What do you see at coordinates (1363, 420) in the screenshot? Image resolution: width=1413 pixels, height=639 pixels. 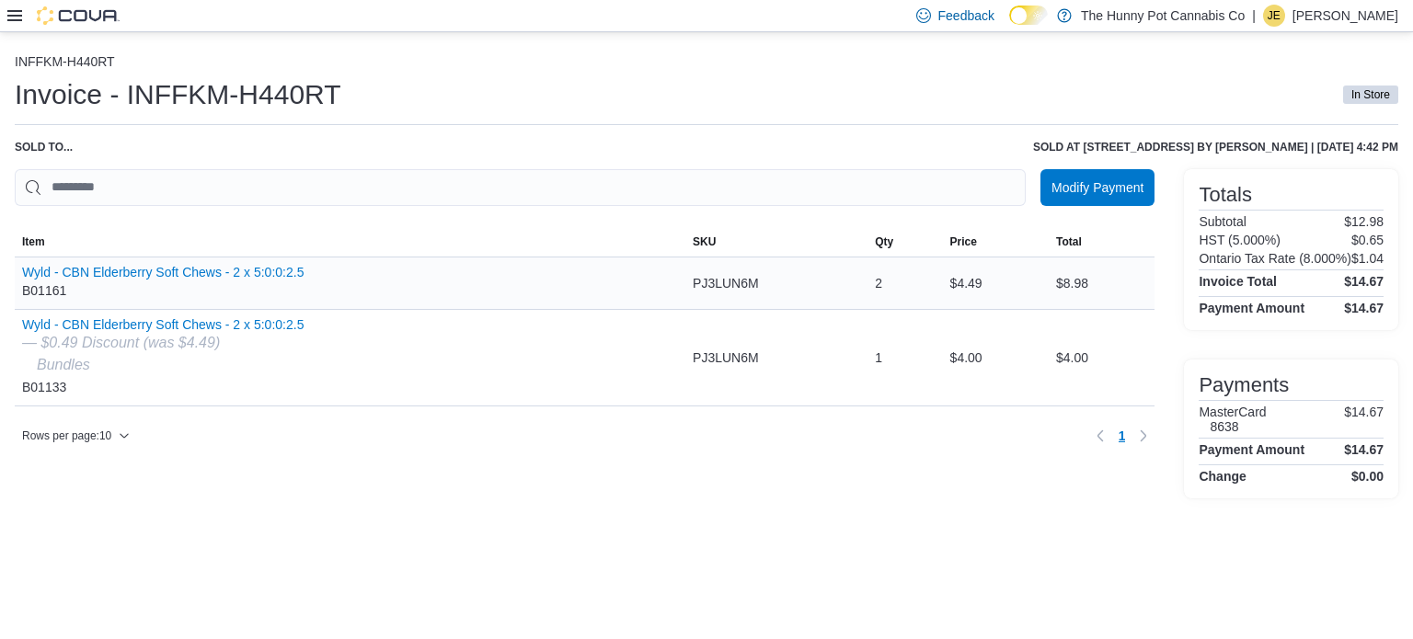 I see `p: $14.67` at bounding box center [1363, 420].